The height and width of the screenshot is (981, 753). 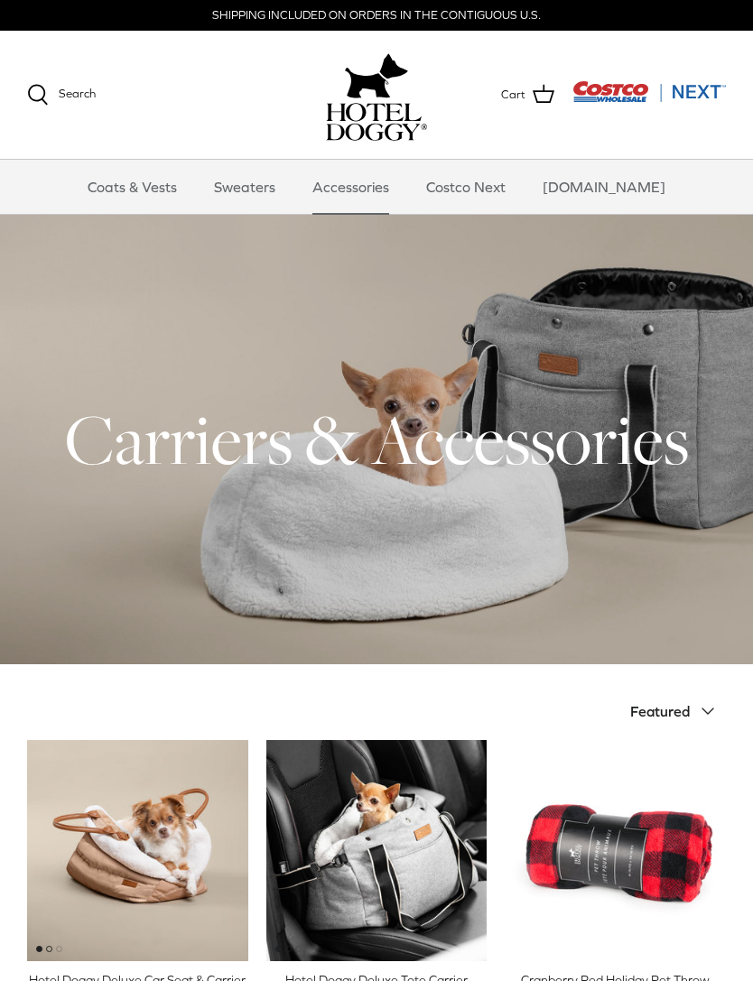 I want to click on span: Featured, so click(x=660, y=711).